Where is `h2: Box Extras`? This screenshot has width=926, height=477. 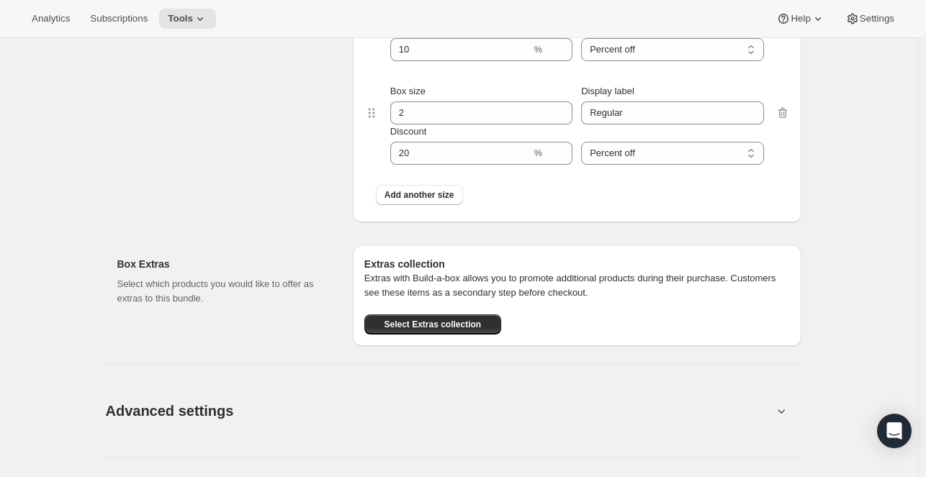
h2: Box Extras is located at coordinates (223, 264).